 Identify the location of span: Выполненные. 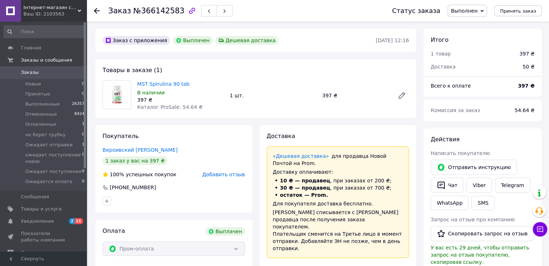
(43, 104).